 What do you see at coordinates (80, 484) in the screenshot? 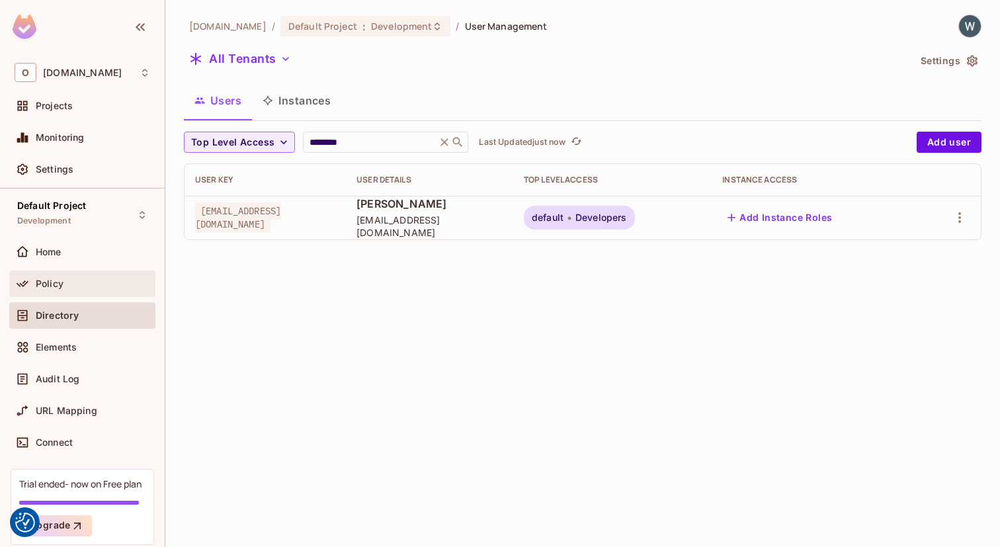
I see `div: Trial ended- now on Free plan` at bounding box center [80, 484].